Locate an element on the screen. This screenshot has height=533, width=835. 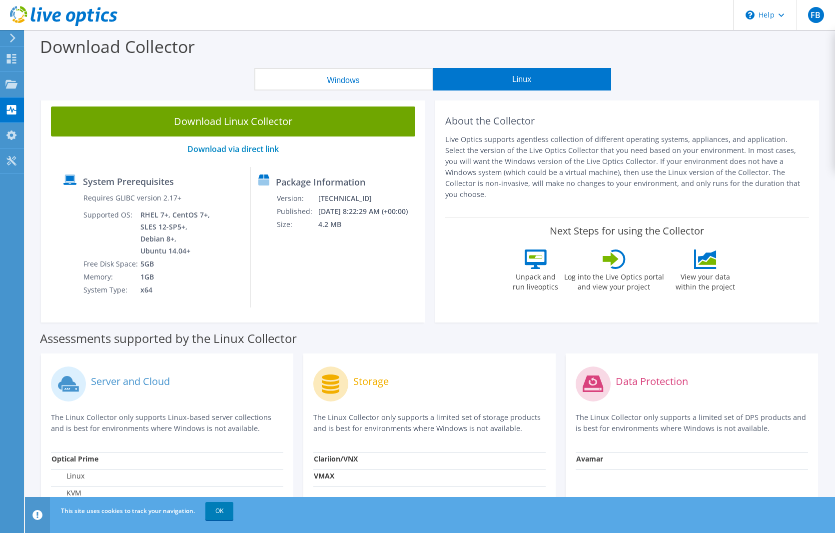
strong: Avamar is located at coordinates (589, 458).